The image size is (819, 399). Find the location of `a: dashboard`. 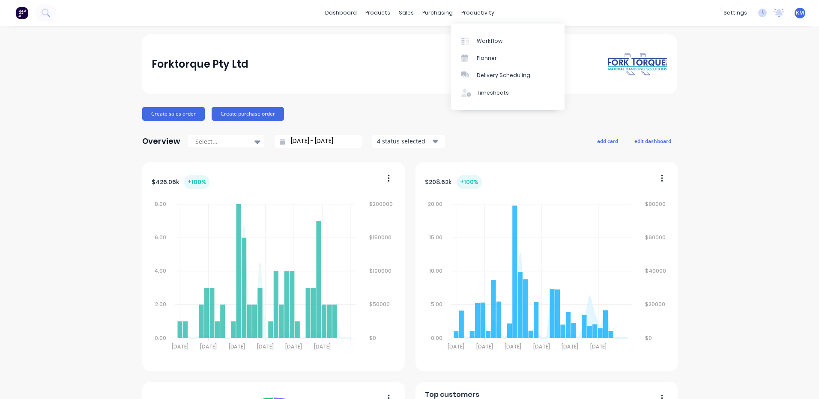

a: dashboard is located at coordinates (341, 13).